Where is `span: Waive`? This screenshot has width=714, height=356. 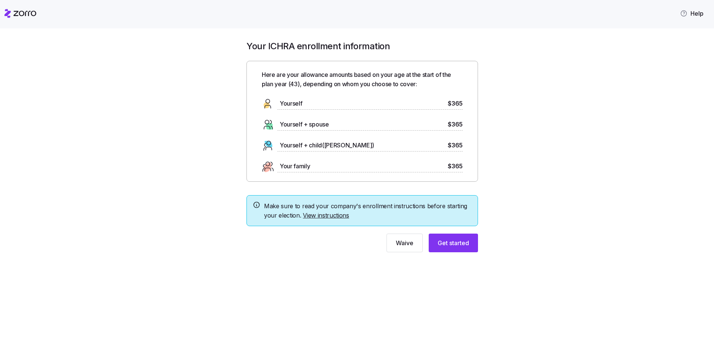 span: Waive is located at coordinates (404, 243).